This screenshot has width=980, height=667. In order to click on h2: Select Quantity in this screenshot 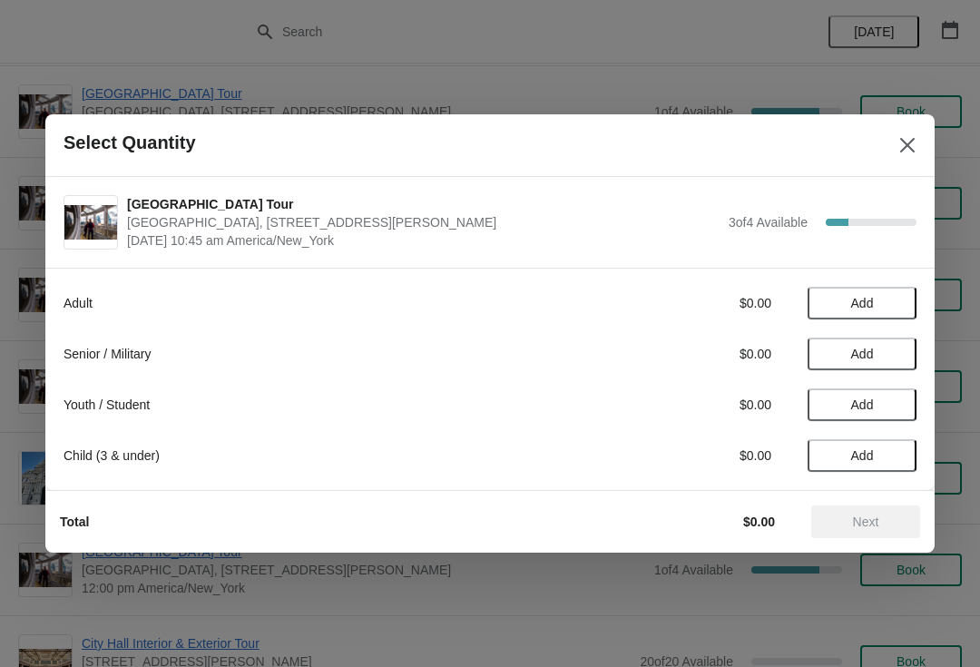, I will do `click(130, 142)`.